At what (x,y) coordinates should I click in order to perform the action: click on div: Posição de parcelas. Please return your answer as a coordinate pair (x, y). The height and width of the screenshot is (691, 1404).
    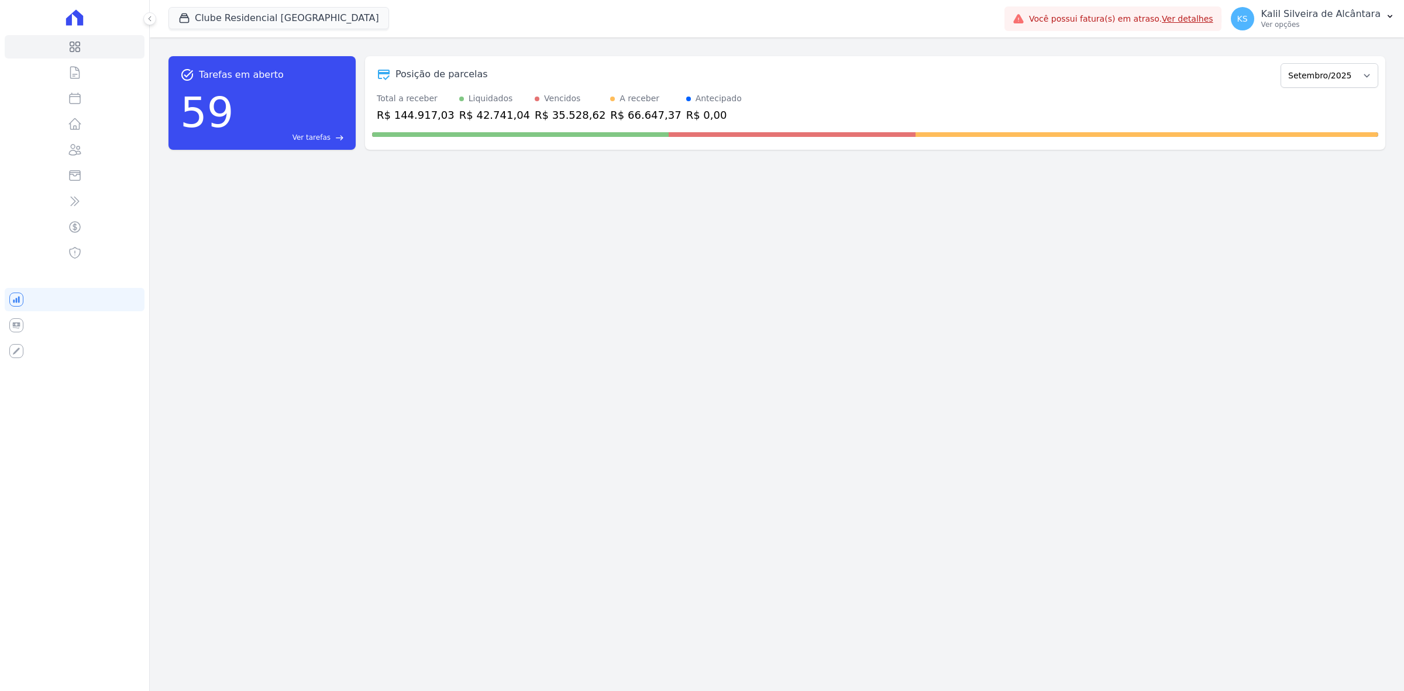
    Looking at the image, I should click on (442, 74).